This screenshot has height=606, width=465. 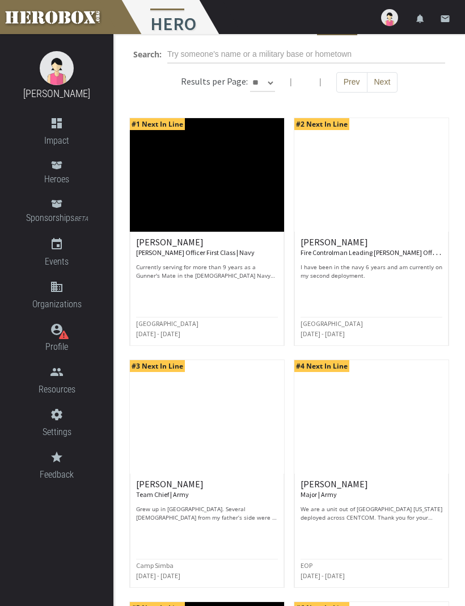 What do you see at coordinates (322, 365) in the screenshot?
I see `span: #4 Next In Line` at bounding box center [322, 365].